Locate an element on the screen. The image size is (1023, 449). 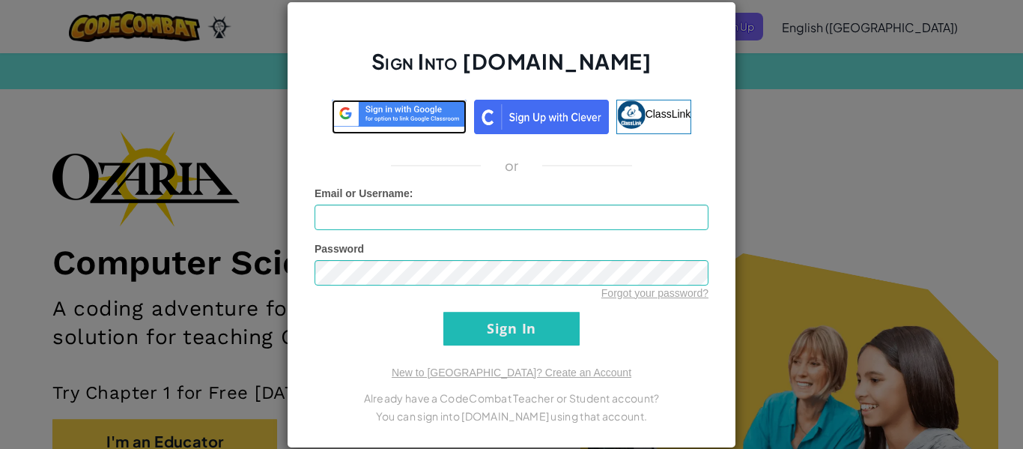
span: Password is located at coordinates (339, 249).